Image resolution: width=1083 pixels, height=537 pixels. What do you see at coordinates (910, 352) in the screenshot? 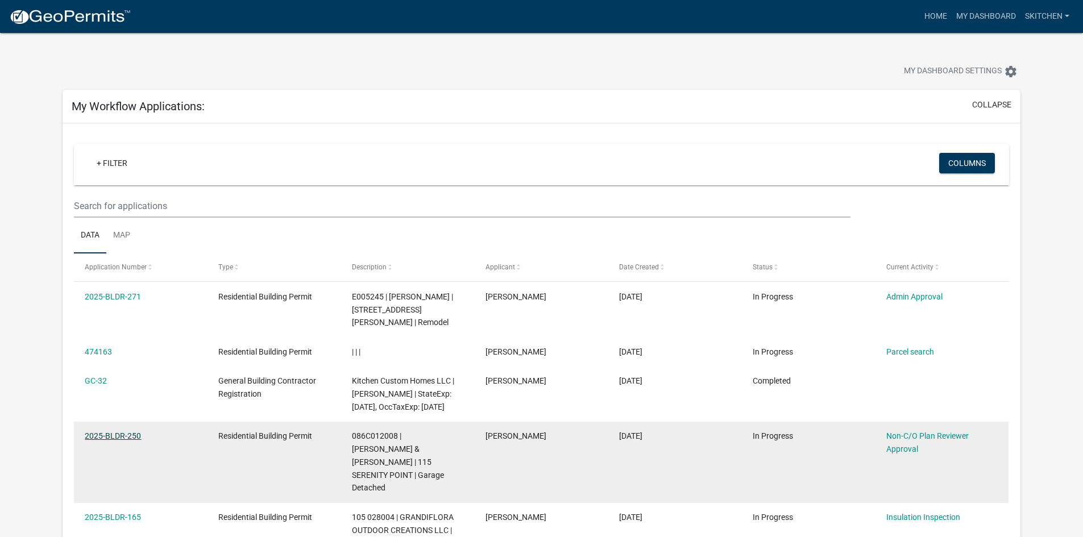
I see `a: Parcel search` at bounding box center [910, 352].